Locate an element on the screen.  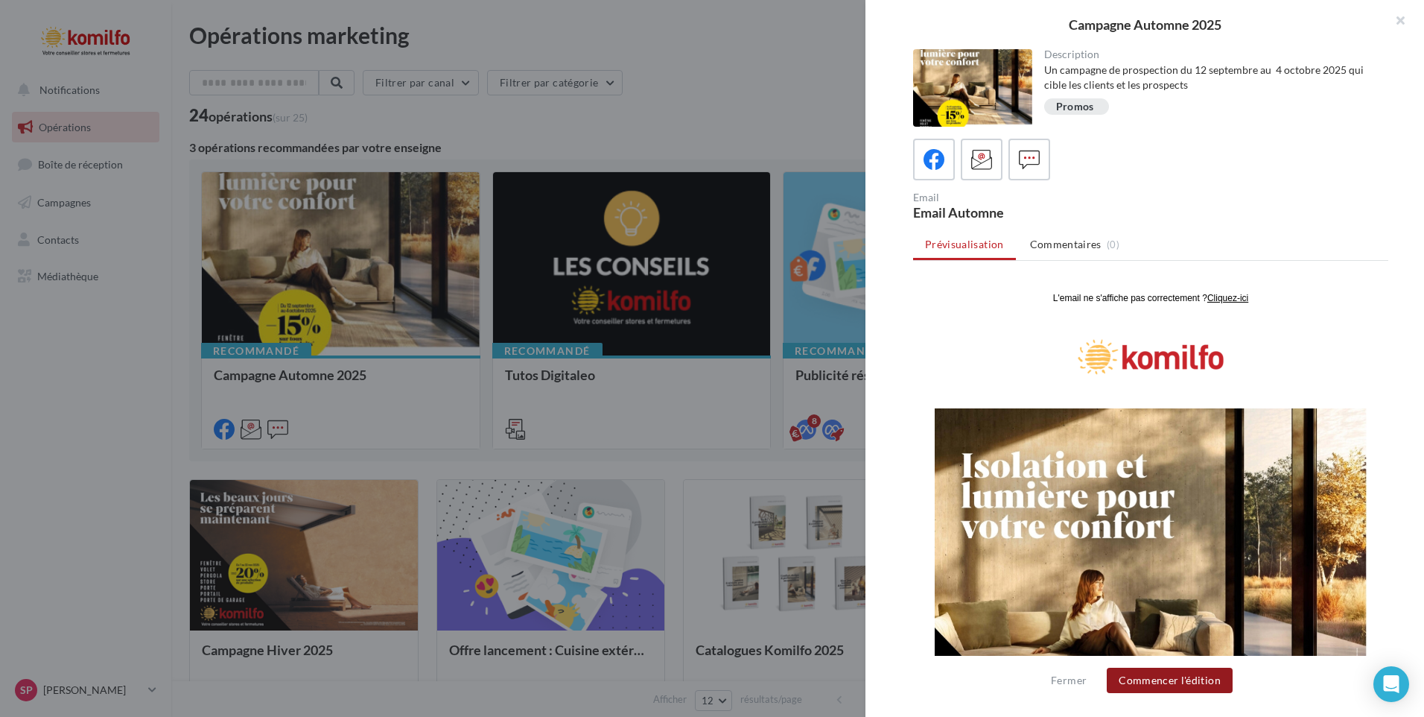
u: Cliquez-ici is located at coordinates (314, 13).